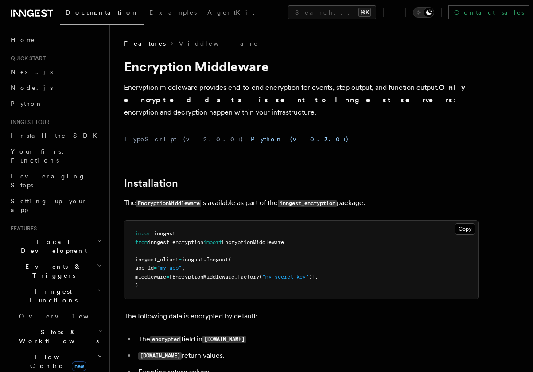 This screenshot has width=533, height=372. Describe the element at coordinates (28, 122) in the screenshot. I see `span: Inngest tour` at that location.